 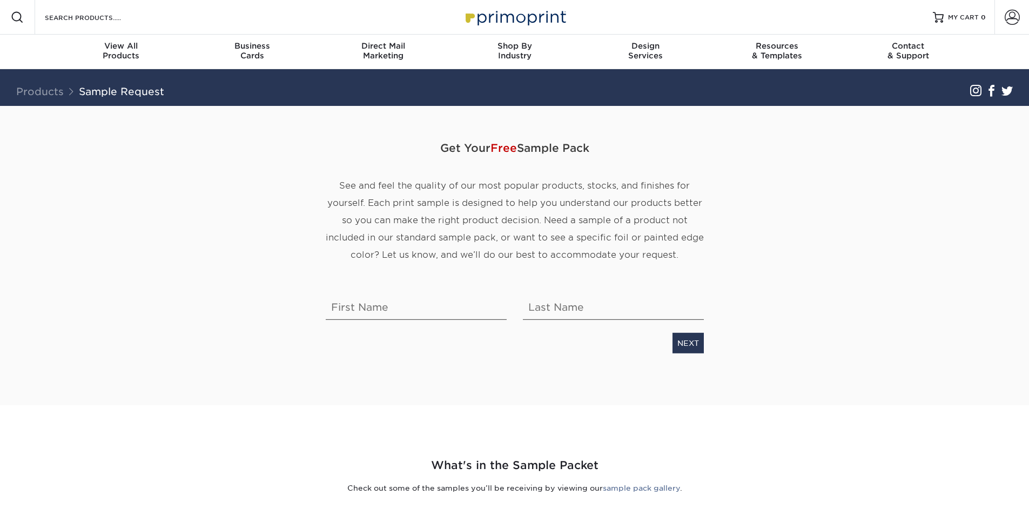 What do you see at coordinates (641, 488) in the screenshot?
I see `a: sample pack gallery` at bounding box center [641, 488].